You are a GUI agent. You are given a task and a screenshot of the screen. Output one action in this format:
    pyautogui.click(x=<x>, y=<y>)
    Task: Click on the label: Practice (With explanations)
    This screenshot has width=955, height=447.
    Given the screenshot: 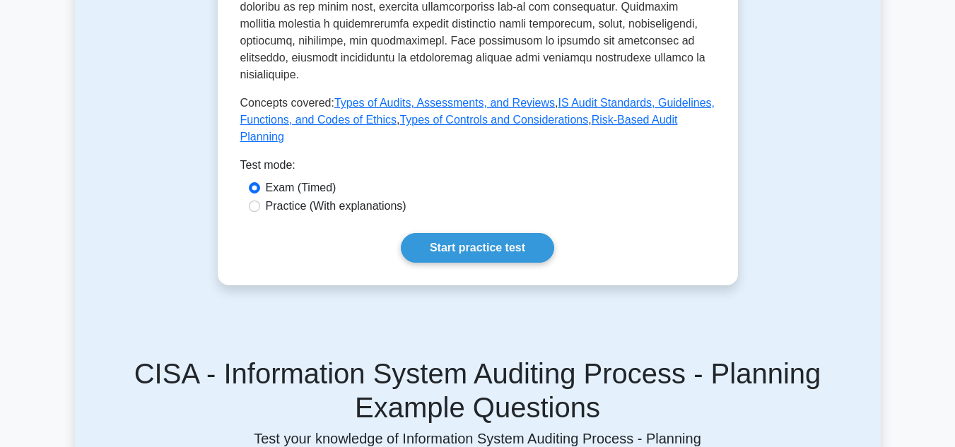 What is the action you would take?
    pyautogui.click(x=336, y=206)
    